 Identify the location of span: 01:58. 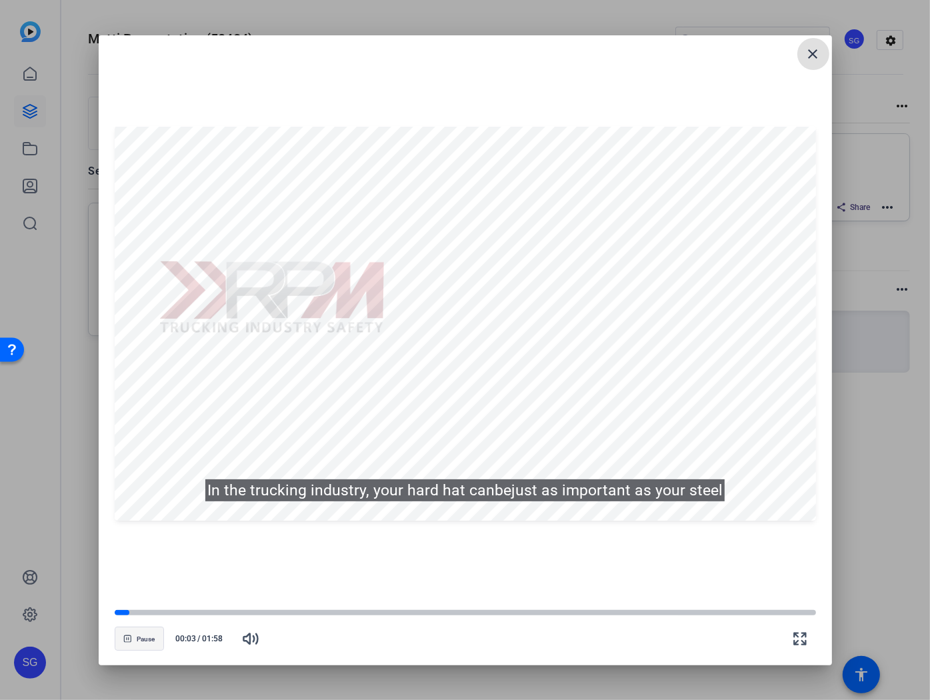
(215, 639).